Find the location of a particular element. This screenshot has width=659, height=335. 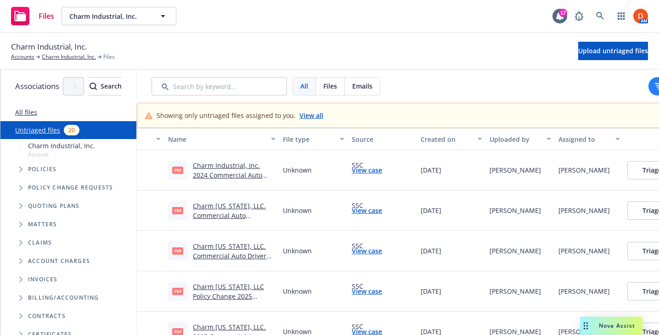

div: Created on is located at coordinates (446, 139).